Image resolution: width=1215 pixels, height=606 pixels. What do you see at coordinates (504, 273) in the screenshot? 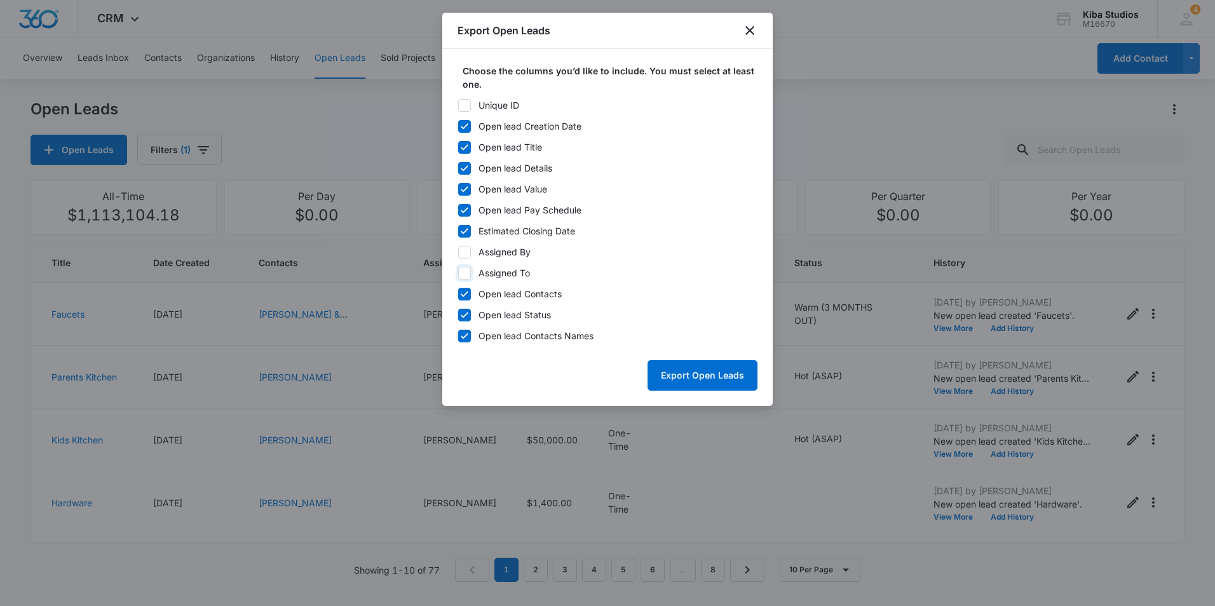
I see `div: Assigned To` at bounding box center [504, 273].